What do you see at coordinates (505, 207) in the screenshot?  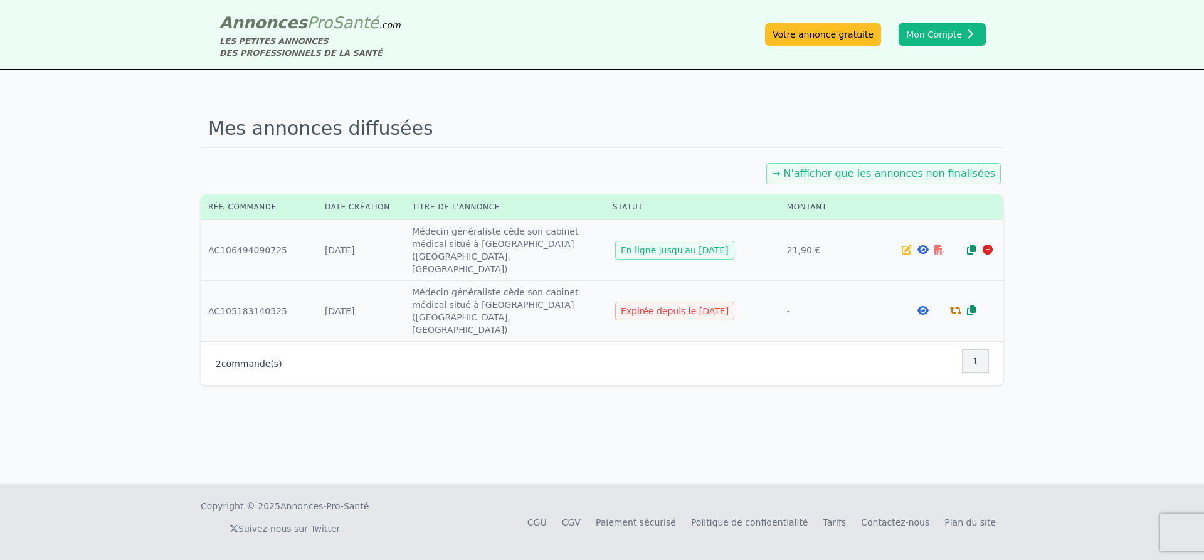 I see `th: Titre de l'annonce` at bounding box center [505, 207].